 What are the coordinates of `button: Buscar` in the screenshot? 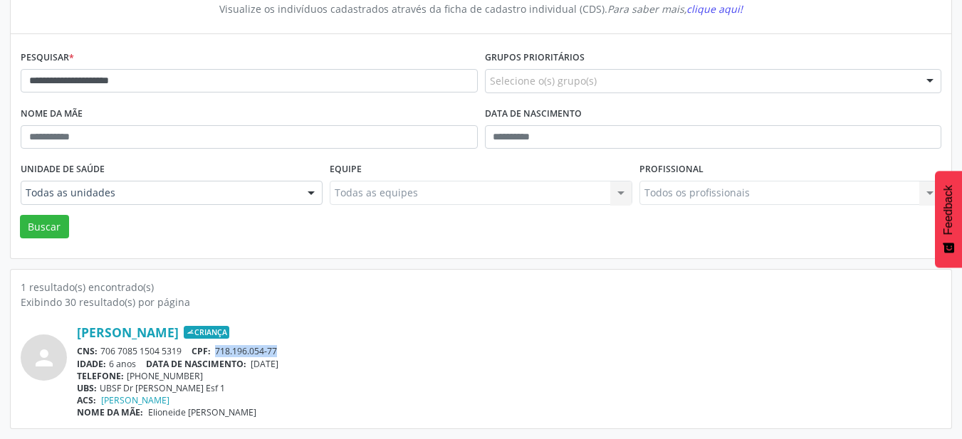 It's located at (44, 227).